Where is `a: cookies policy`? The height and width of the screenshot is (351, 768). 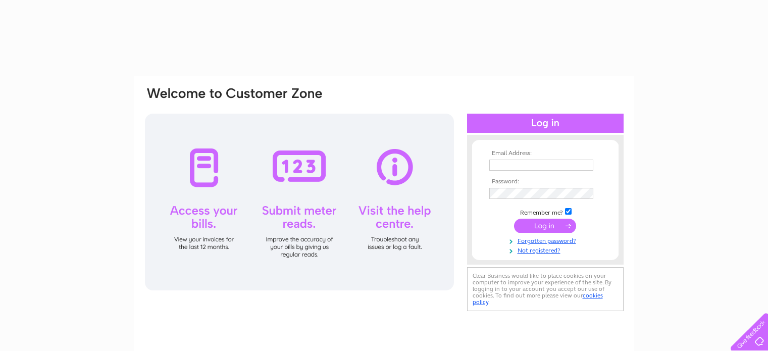
a: cookies policy is located at coordinates (538, 299).